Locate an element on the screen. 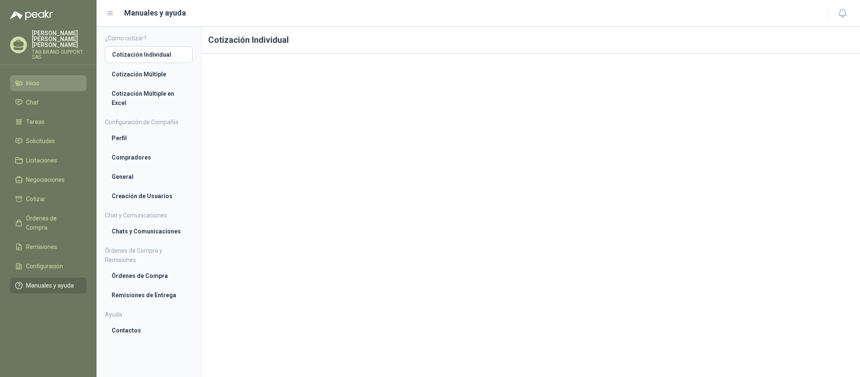 This screenshot has height=377, width=860. a: Inicio is located at coordinates (48, 83).